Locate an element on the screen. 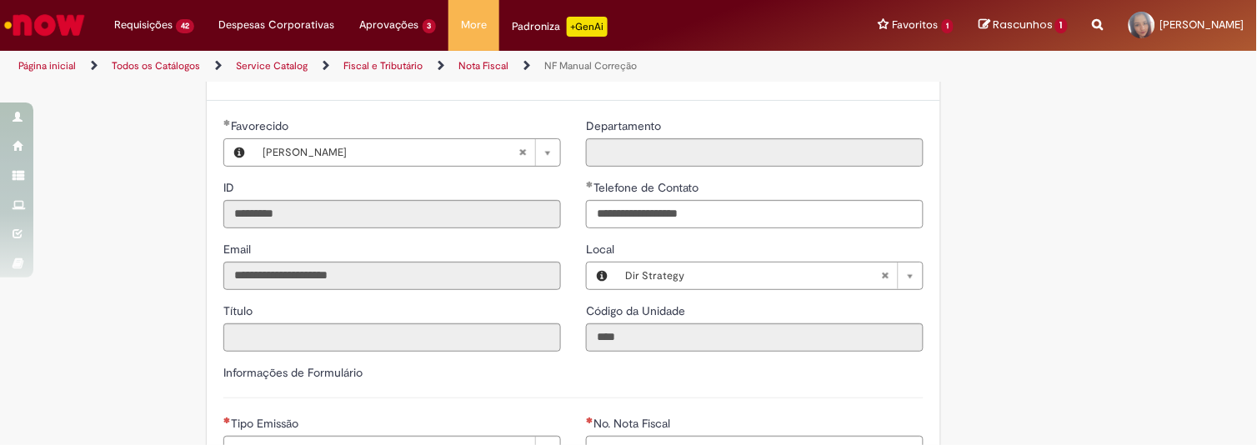 The image size is (1257, 445). label: Somente leitura - ID is located at coordinates (230, 187).